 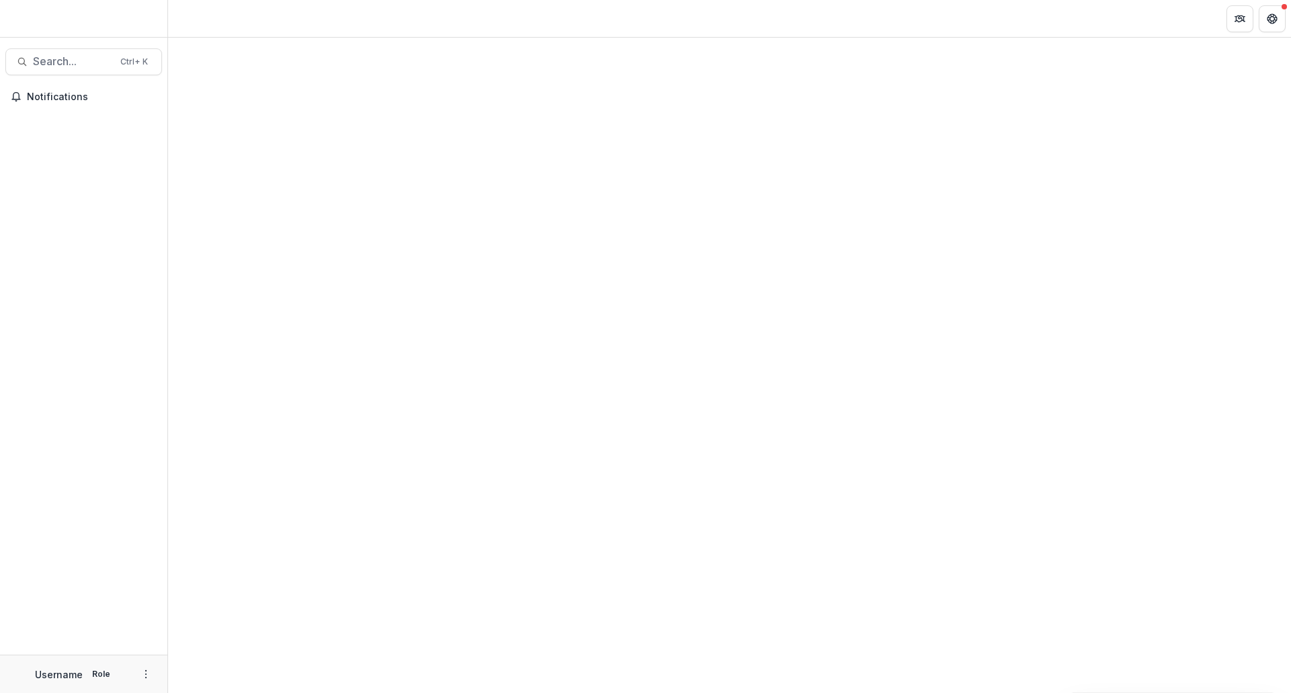 I want to click on button: Search..., so click(x=83, y=62).